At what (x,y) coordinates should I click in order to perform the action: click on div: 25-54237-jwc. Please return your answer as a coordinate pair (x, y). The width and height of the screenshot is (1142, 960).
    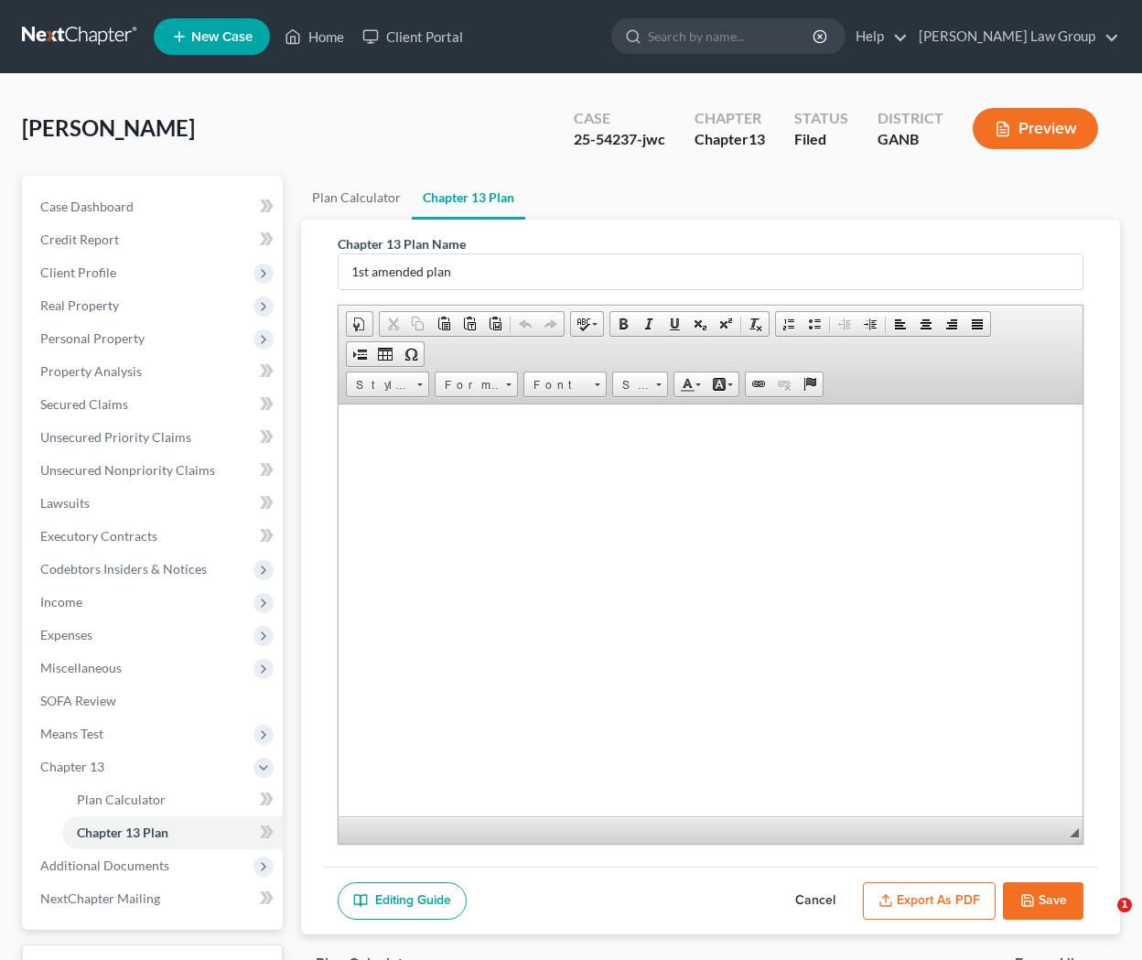
    Looking at the image, I should click on (620, 139).